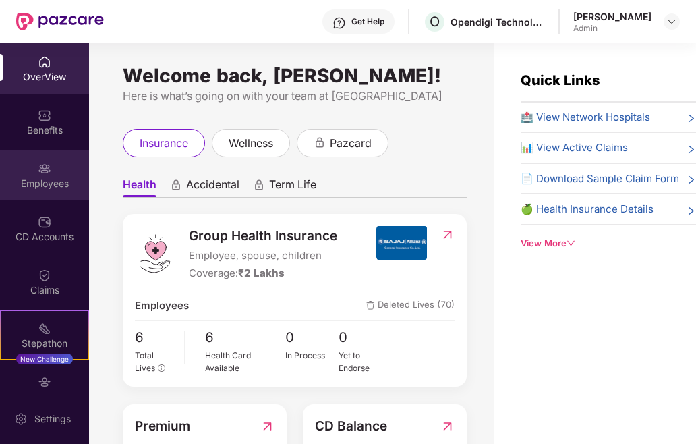 The height and width of the screenshot is (444, 696). Describe the element at coordinates (609, 243) in the screenshot. I see `div: View More` at that location.